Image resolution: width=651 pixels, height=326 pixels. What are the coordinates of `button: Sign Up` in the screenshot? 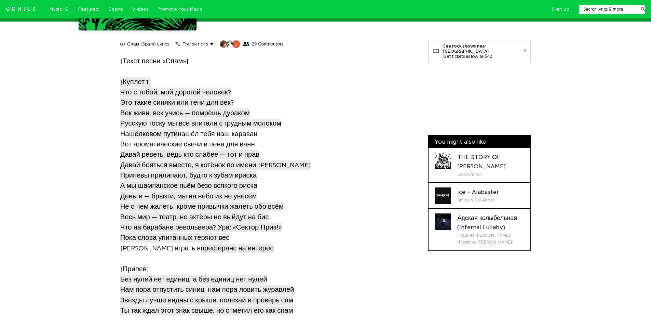 It's located at (561, 9).